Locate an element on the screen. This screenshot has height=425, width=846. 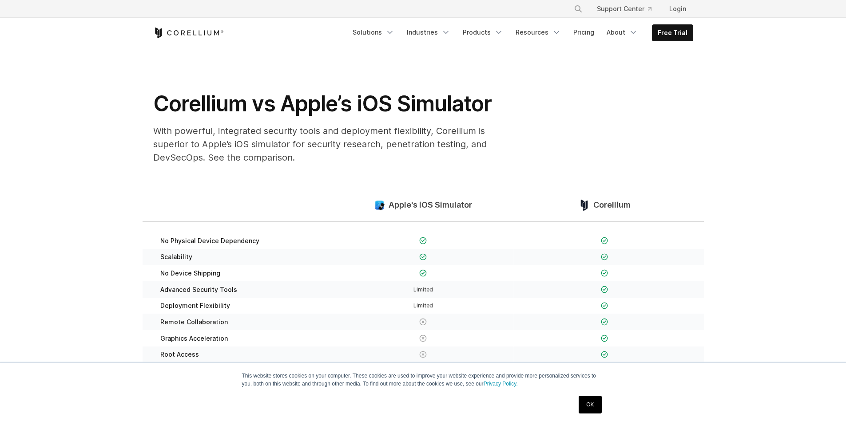
a: Corellium Home is located at coordinates (188, 33).